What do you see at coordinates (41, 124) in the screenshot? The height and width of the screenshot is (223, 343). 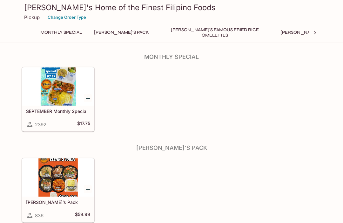 I see `span: 2392` at bounding box center [41, 124].